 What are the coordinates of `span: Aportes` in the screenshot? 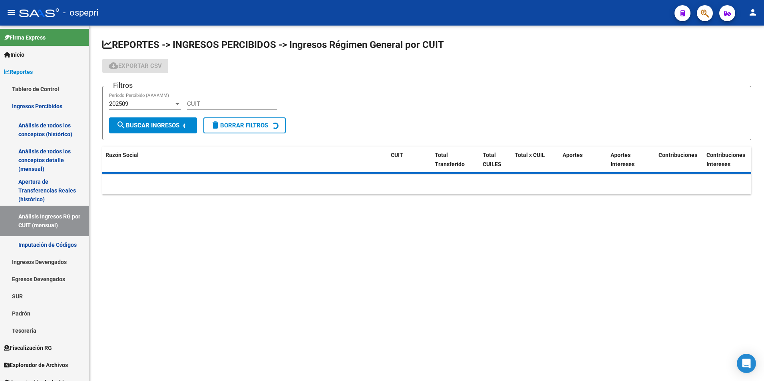 It's located at (573, 155).